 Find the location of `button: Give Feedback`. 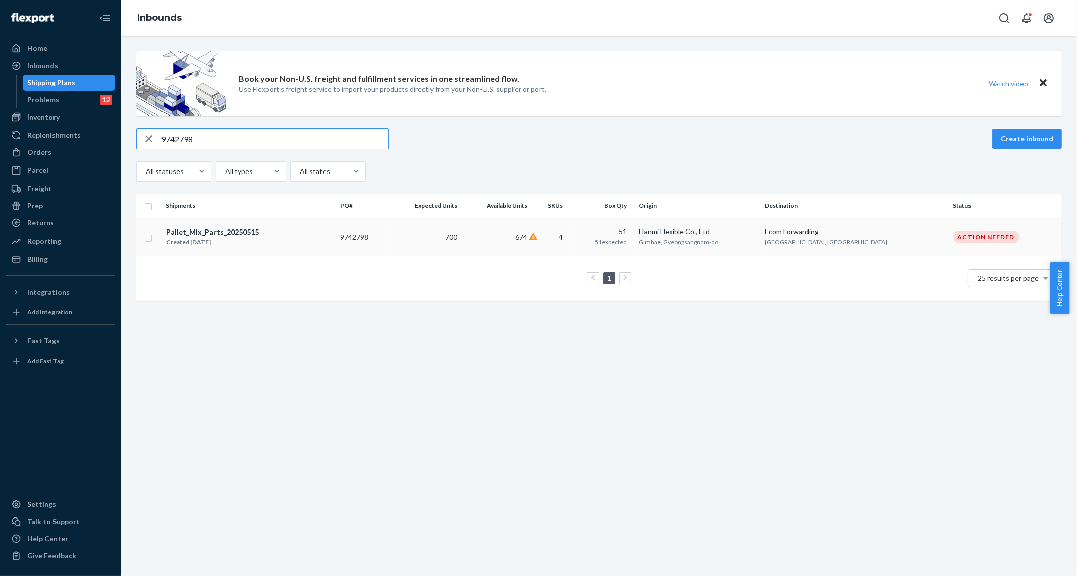

button: Give Feedback is located at coordinates (61, 556).